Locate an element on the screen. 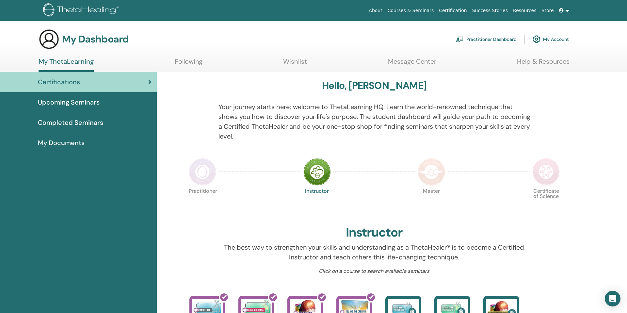 The height and width of the screenshot is (313, 627). span: My Documents is located at coordinates (61, 143).